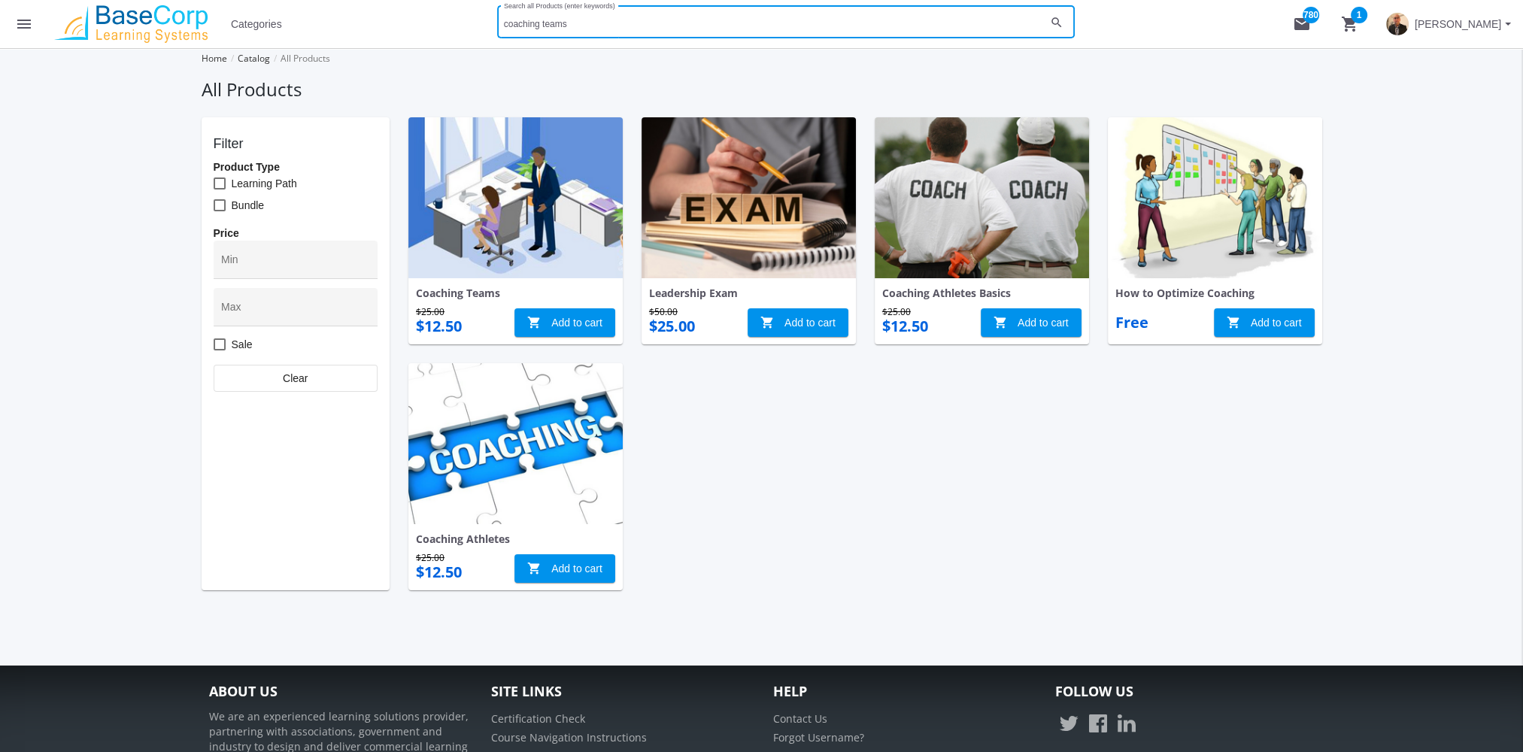  Describe the element at coordinates (256, 24) in the screenshot. I see `span: Categories` at that location.